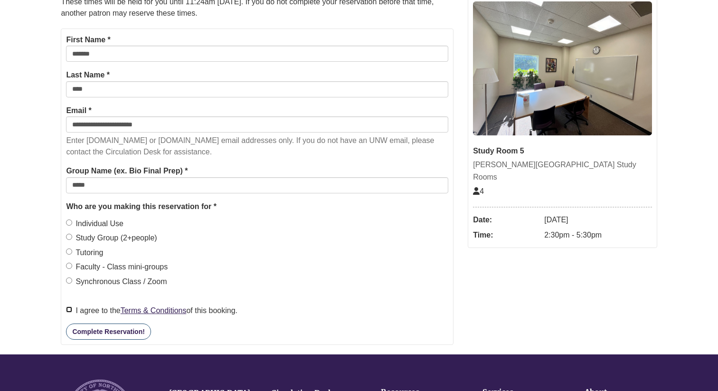  Describe the element at coordinates (84, 253) in the screenshot. I see `label: Tutoring` at that location.